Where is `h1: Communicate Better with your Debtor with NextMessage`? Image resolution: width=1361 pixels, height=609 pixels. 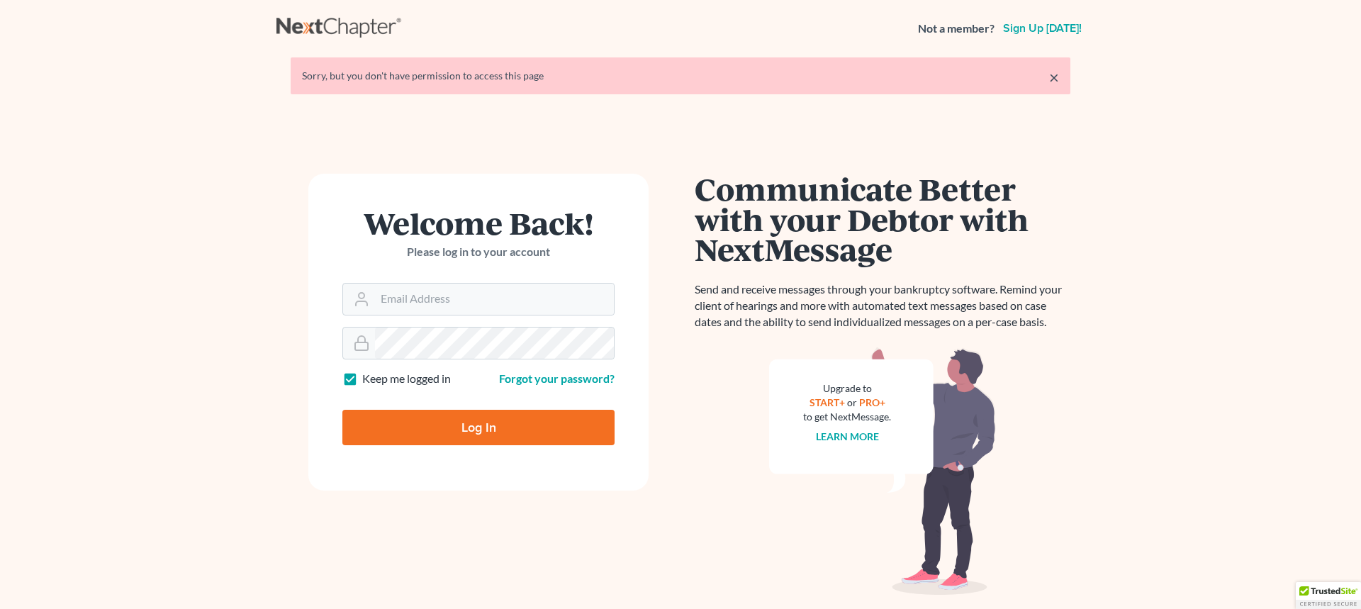 h1: Communicate Better with your Debtor with NextMessage is located at coordinates (883, 219).